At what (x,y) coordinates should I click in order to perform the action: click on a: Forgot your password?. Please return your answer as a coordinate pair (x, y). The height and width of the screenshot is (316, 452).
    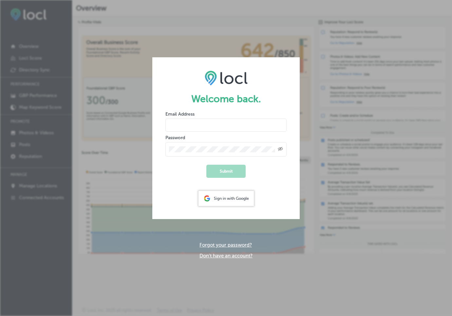
    Looking at the image, I should click on (225, 245).